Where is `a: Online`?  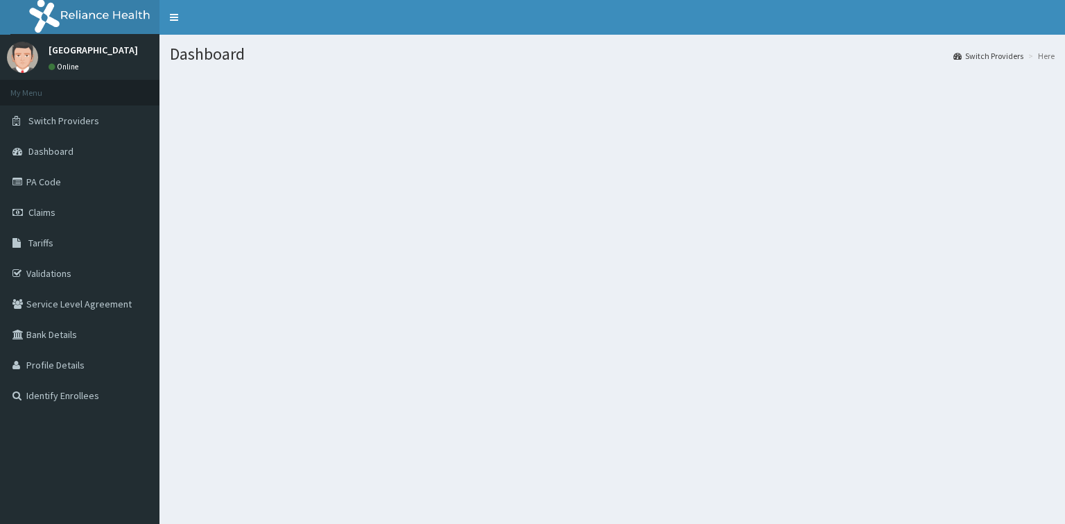 a: Online is located at coordinates (65, 67).